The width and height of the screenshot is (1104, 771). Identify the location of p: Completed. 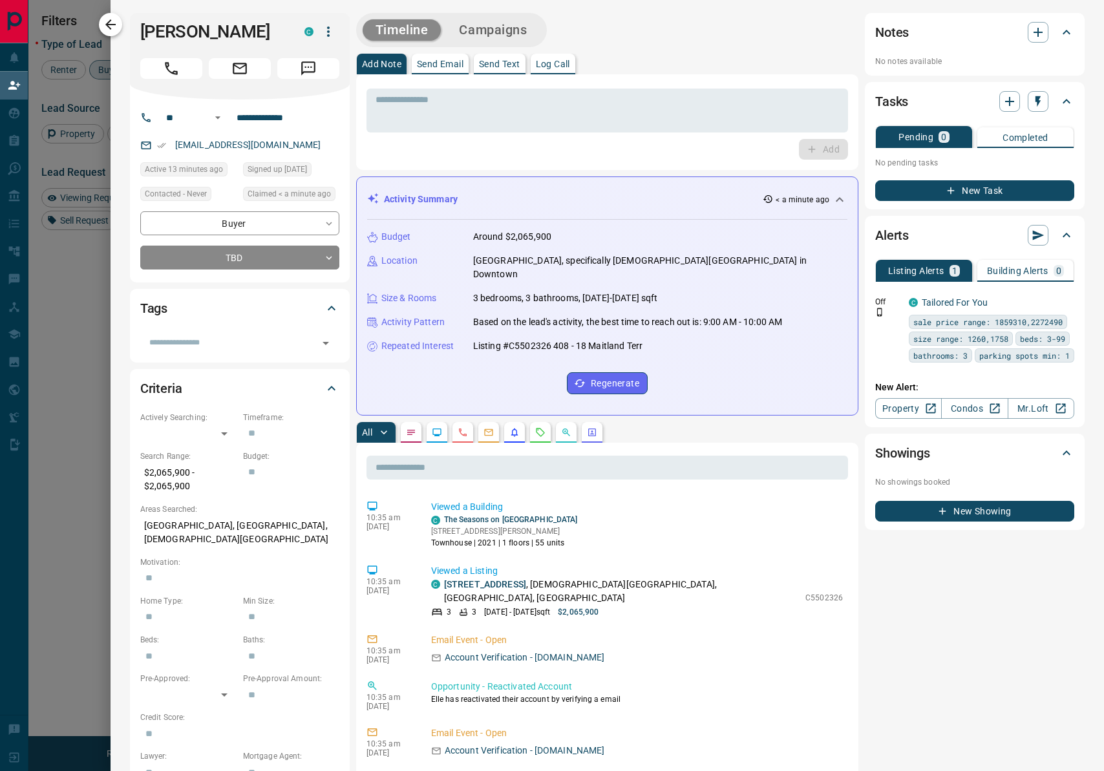
(1025, 138).